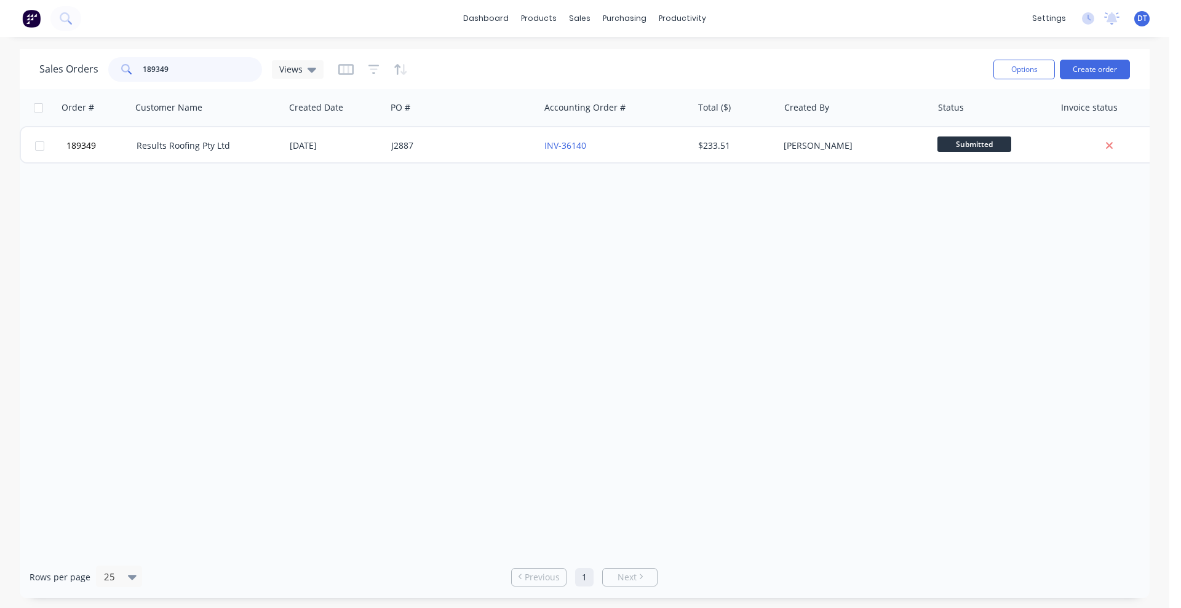 The height and width of the screenshot is (608, 1181). Describe the element at coordinates (565, 145) in the screenshot. I see `a: INV-36140` at that location.